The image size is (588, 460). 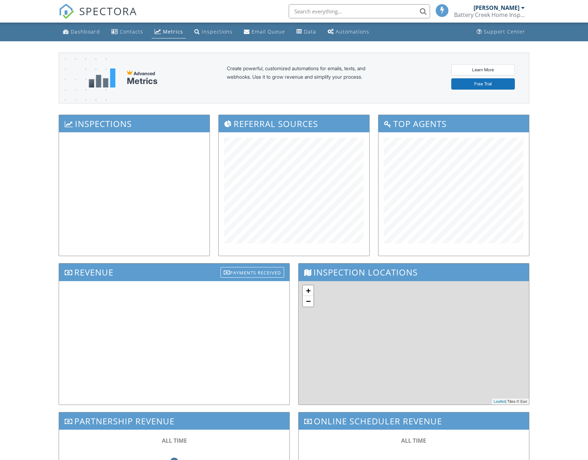 What do you see at coordinates (294, 124) in the screenshot?
I see `h3: Referral Sources` at bounding box center [294, 124].